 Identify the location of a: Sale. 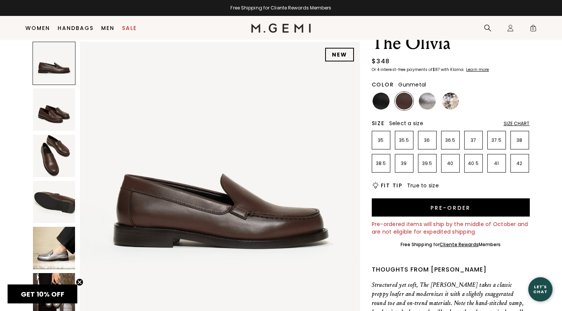
(129, 28).